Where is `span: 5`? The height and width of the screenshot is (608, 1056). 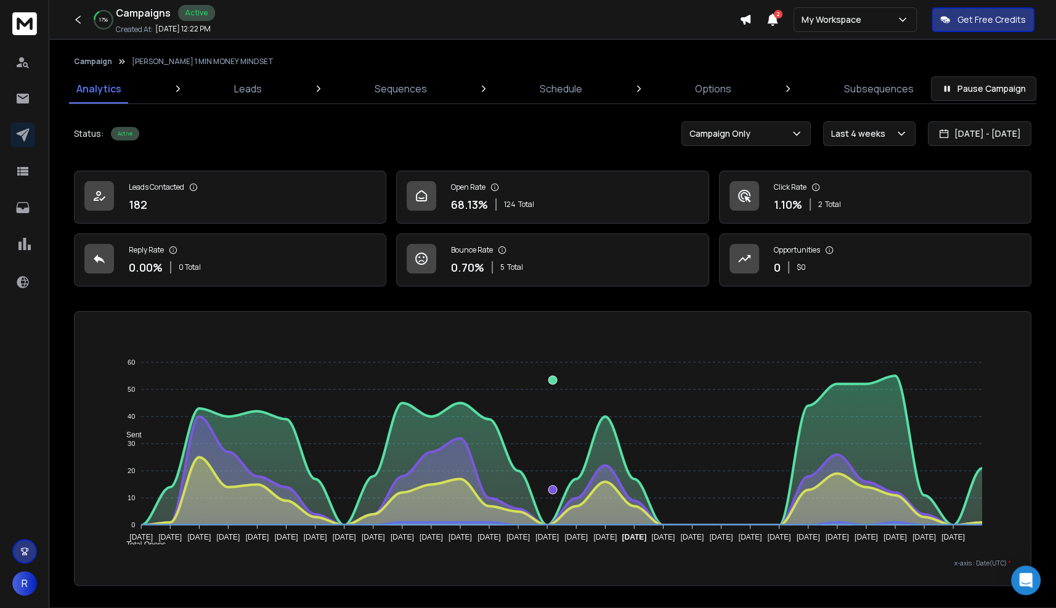 span: 5 is located at coordinates (502, 267).